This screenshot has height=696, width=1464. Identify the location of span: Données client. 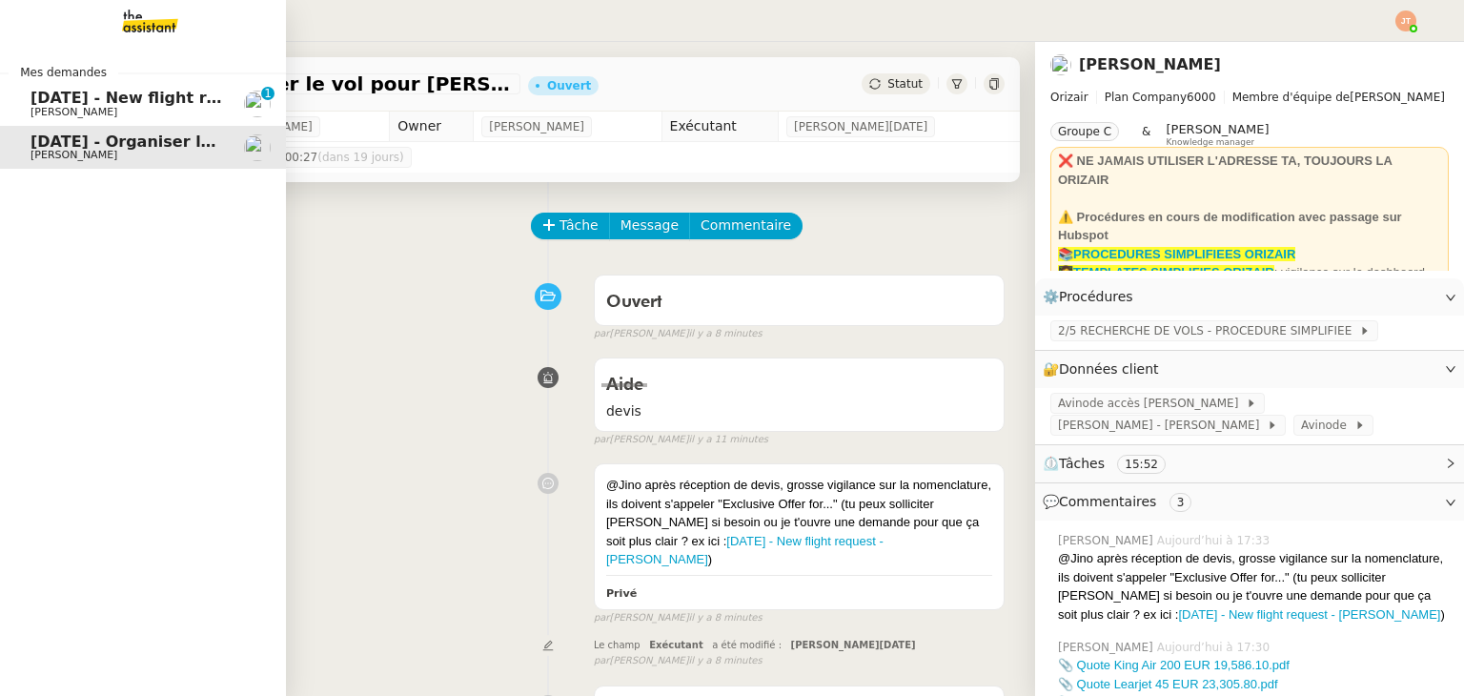
(1108, 369).